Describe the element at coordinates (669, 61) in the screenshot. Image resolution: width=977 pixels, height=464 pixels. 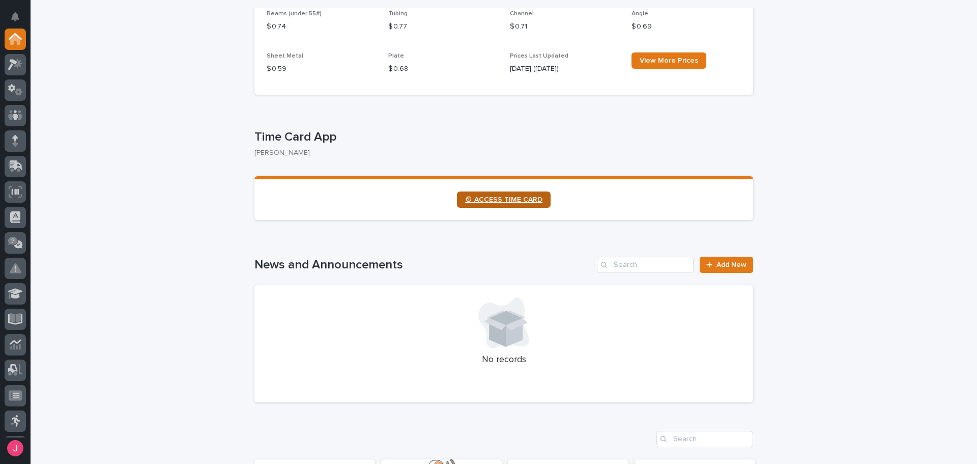
I see `span: View More Prices` at that location.